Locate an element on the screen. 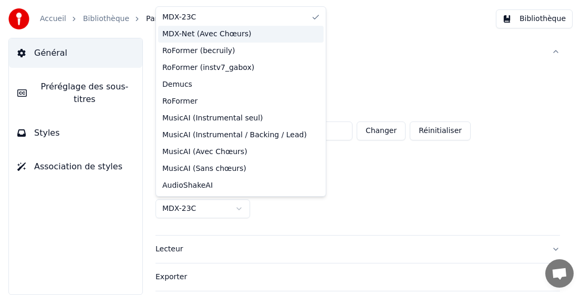 Image resolution: width=581 pixels, height=295 pixels. span: RoFormer (instv7_gabox) is located at coordinates (208, 68).